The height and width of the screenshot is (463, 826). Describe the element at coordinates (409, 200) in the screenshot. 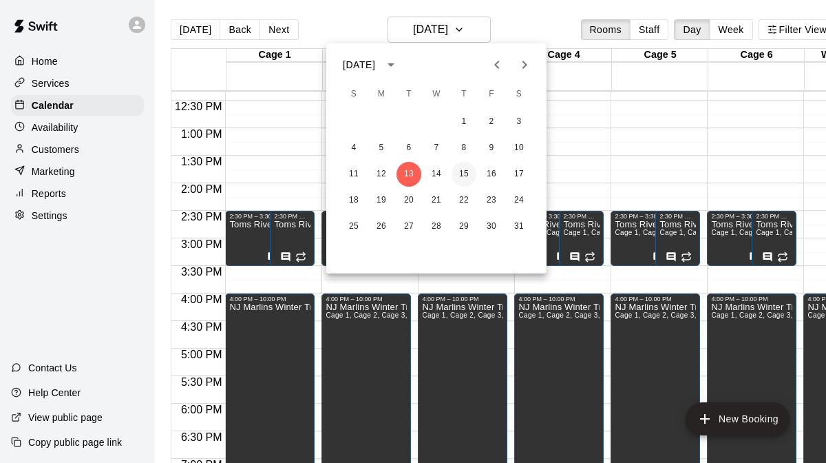

I see `button: 20` at that location.